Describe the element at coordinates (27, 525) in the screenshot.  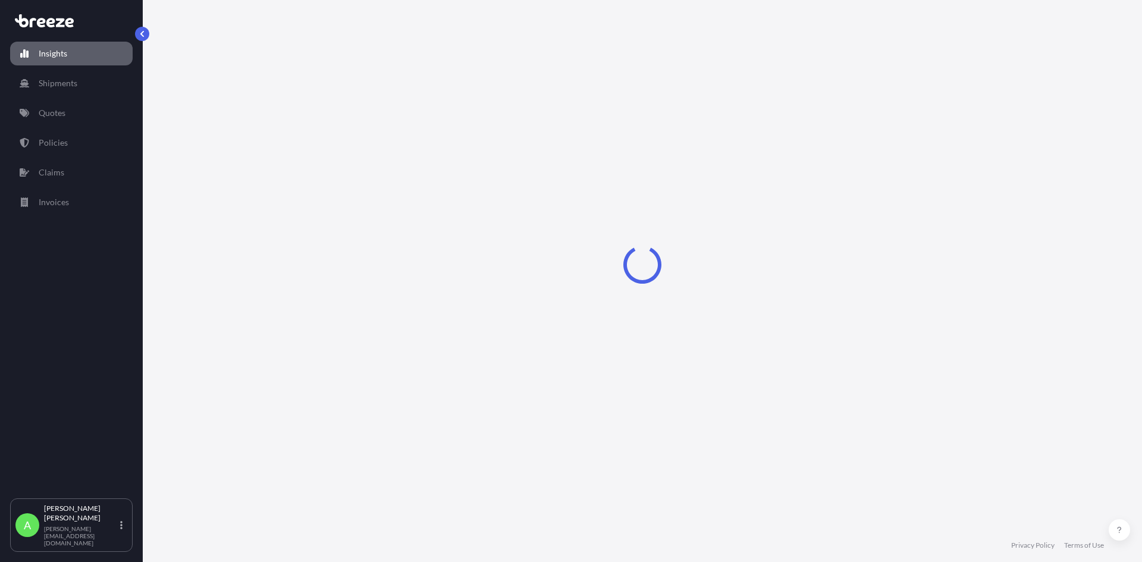
I see `span: A` at that location.